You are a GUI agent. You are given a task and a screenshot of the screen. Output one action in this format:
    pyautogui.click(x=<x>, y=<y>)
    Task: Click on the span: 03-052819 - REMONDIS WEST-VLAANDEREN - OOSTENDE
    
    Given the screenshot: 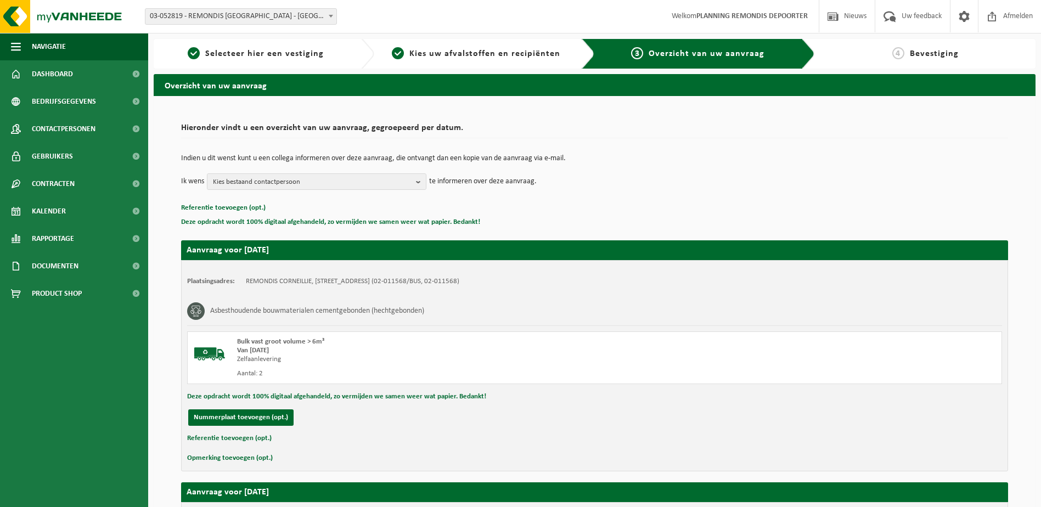 What is the action you would take?
    pyautogui.click(x=241, y=16)
    